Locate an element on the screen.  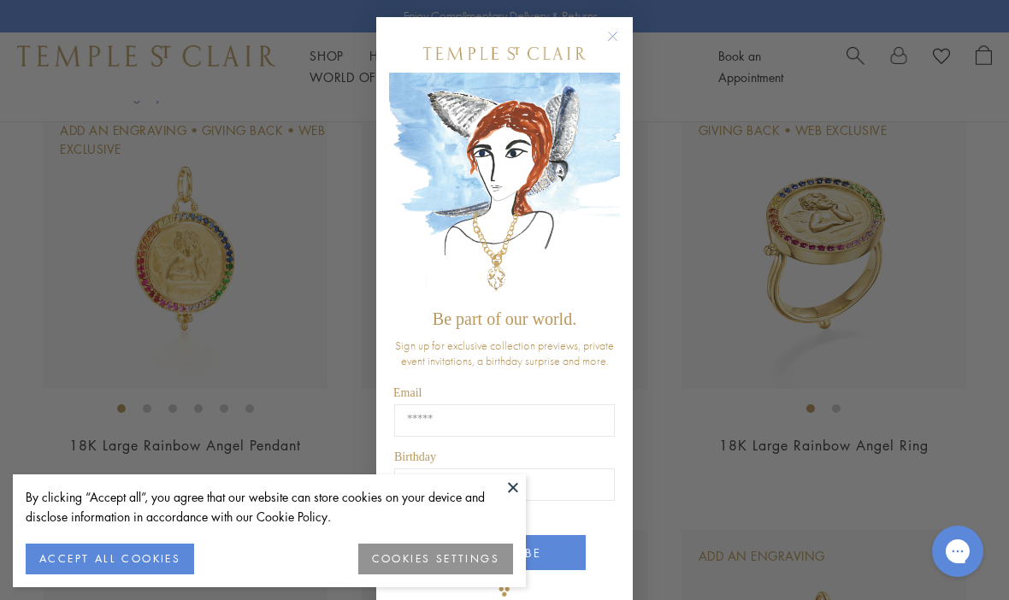
img: Temple St. Clair is located at coordinates (504, 53).